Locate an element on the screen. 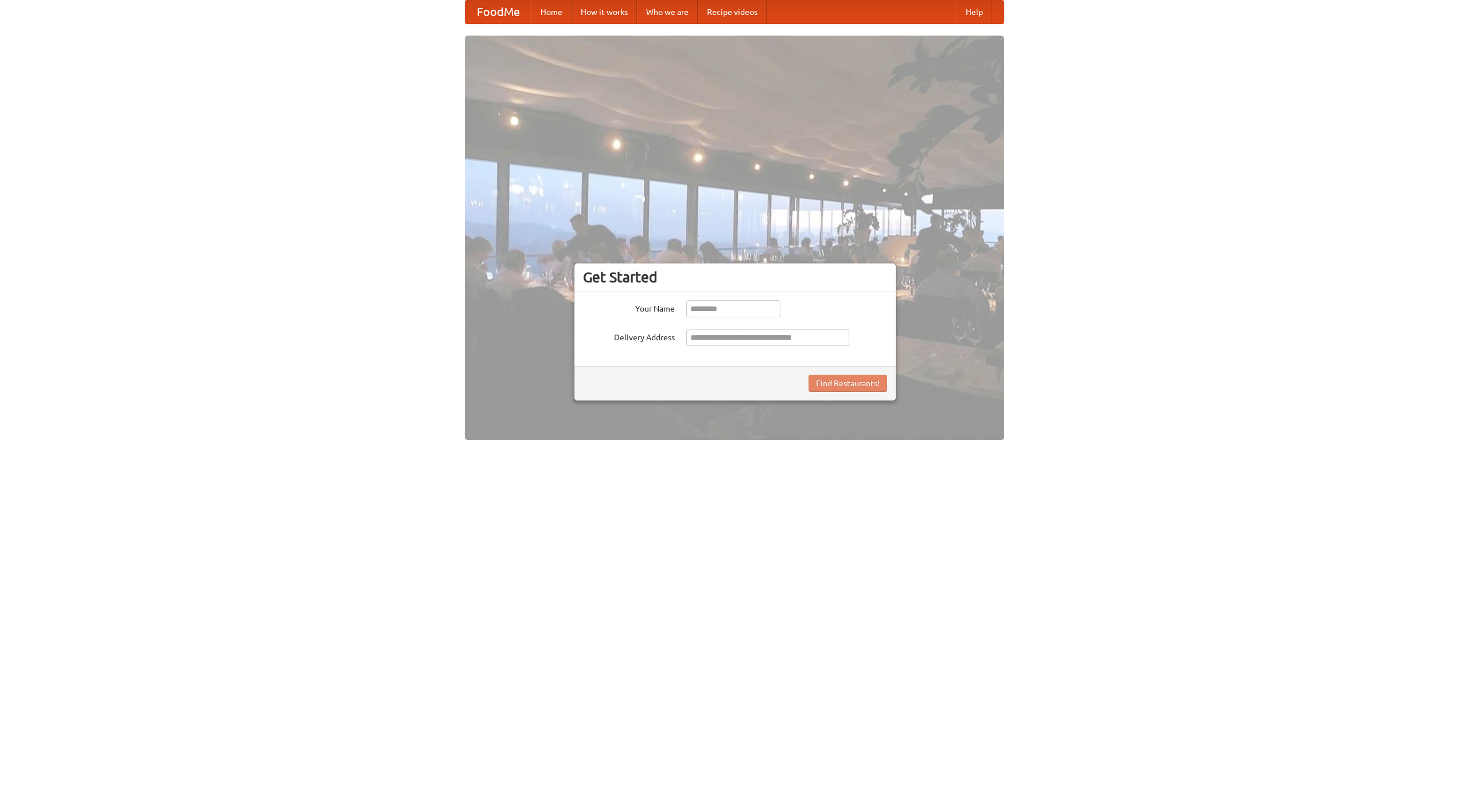 The width and height of the screenshot is (1469, 812). a: Help is located at coordinates (975, 12).